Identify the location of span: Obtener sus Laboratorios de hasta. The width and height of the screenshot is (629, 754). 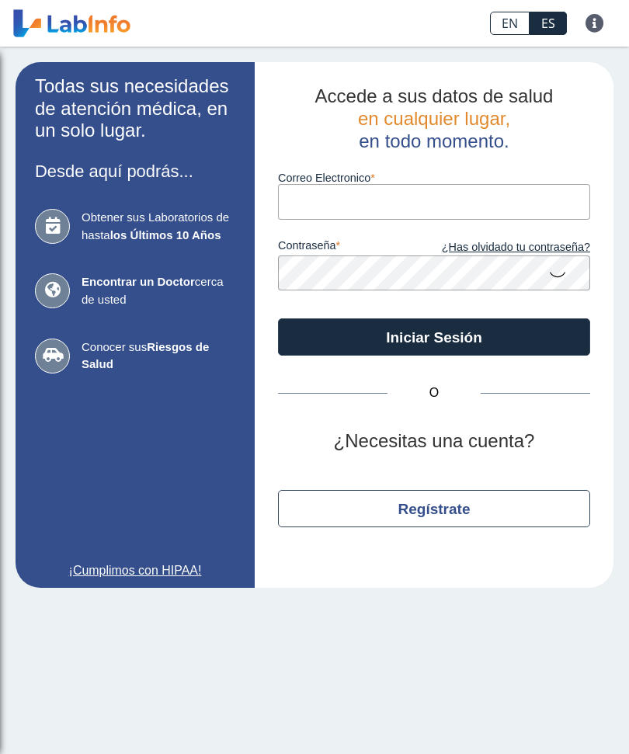
(158, 226).